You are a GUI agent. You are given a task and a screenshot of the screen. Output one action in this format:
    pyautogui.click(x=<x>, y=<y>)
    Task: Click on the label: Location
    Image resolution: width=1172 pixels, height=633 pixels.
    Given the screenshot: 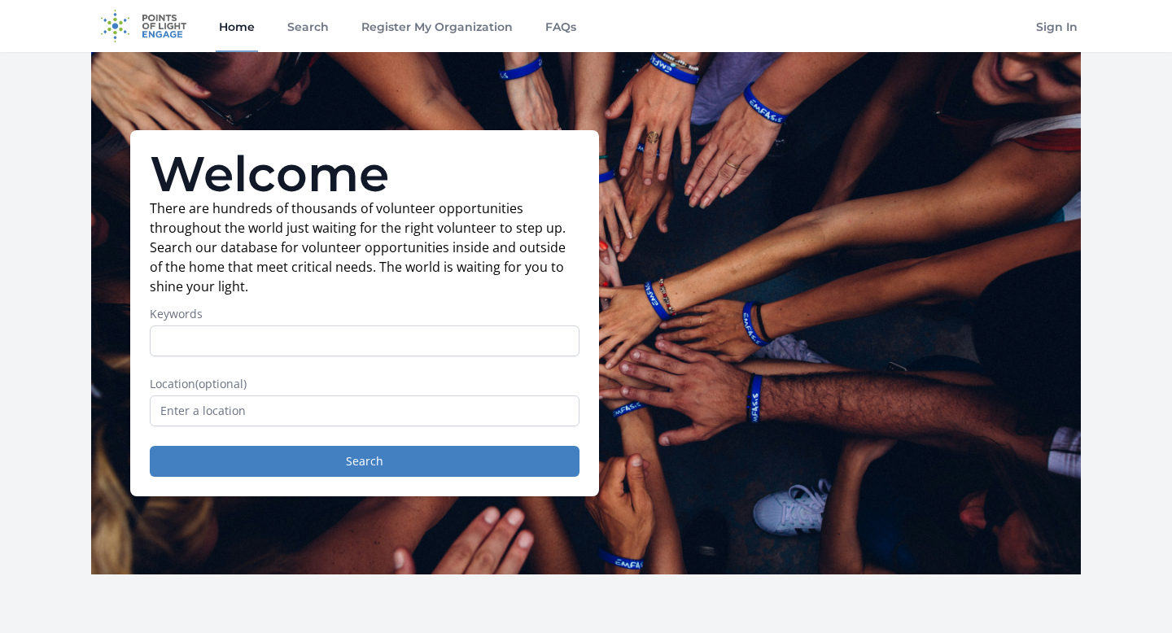 What is the action you would take?
    pyautogui.click(x=365, y=384)
    